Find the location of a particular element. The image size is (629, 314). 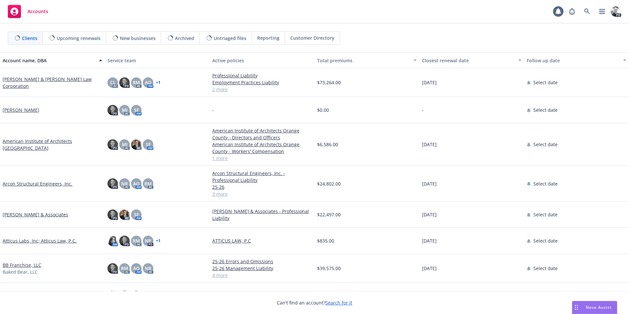

button: Follow up date is located at coordinates (576, 60).